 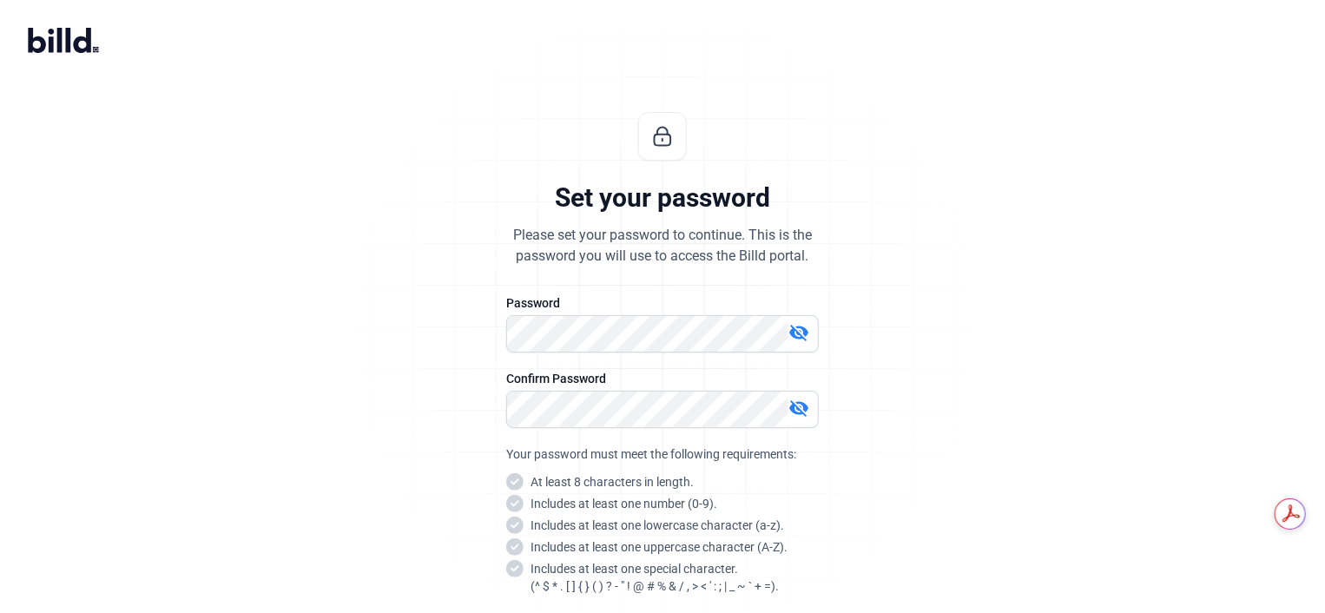 What do you see at coordinates (612, 482) in the screenshot?
I see `snap: At least 8 characters in length.` at bounding box center [612, 482].